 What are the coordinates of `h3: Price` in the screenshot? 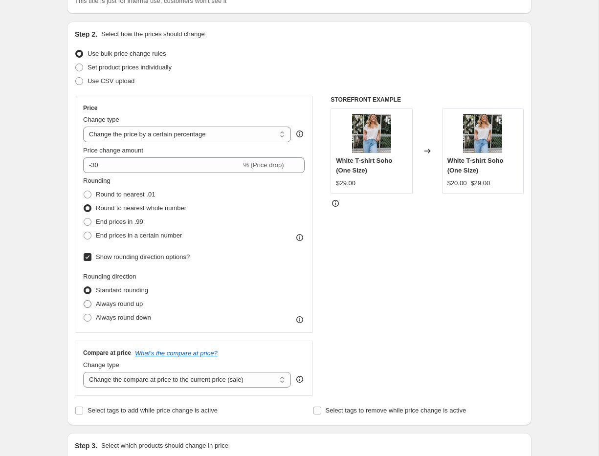 It's located at (90, 108).